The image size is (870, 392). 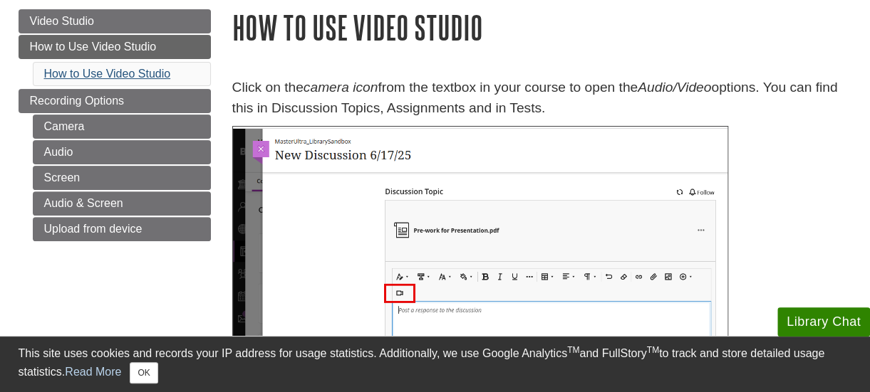 What do you see at coordinates (674, 87) in the screenshot?
I see `em: Audio/Video` at bounding box center [674, 87].